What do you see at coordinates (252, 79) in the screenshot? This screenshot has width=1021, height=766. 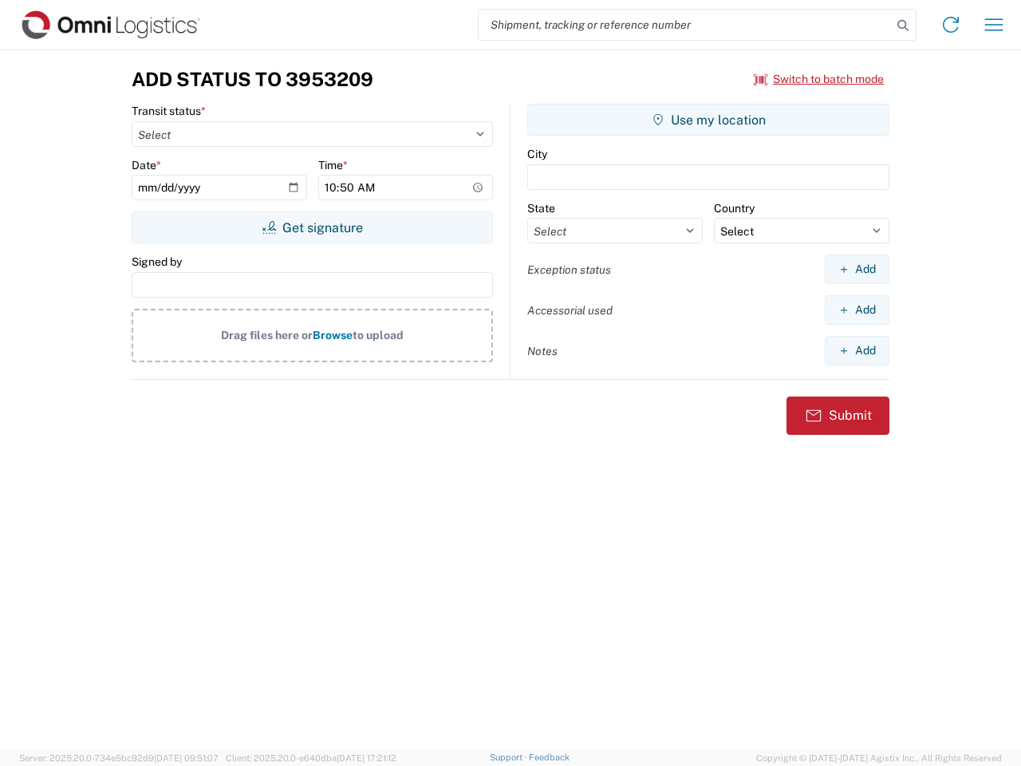 I see `h3: Add Status to 3953209` at bounding box center [252, 79].